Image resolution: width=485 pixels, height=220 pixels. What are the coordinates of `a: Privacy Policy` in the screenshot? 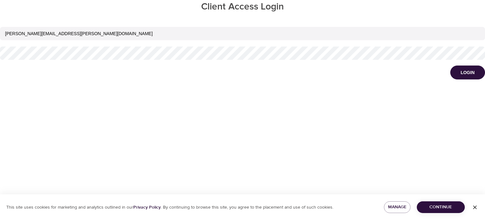 It's located at (147, 207).